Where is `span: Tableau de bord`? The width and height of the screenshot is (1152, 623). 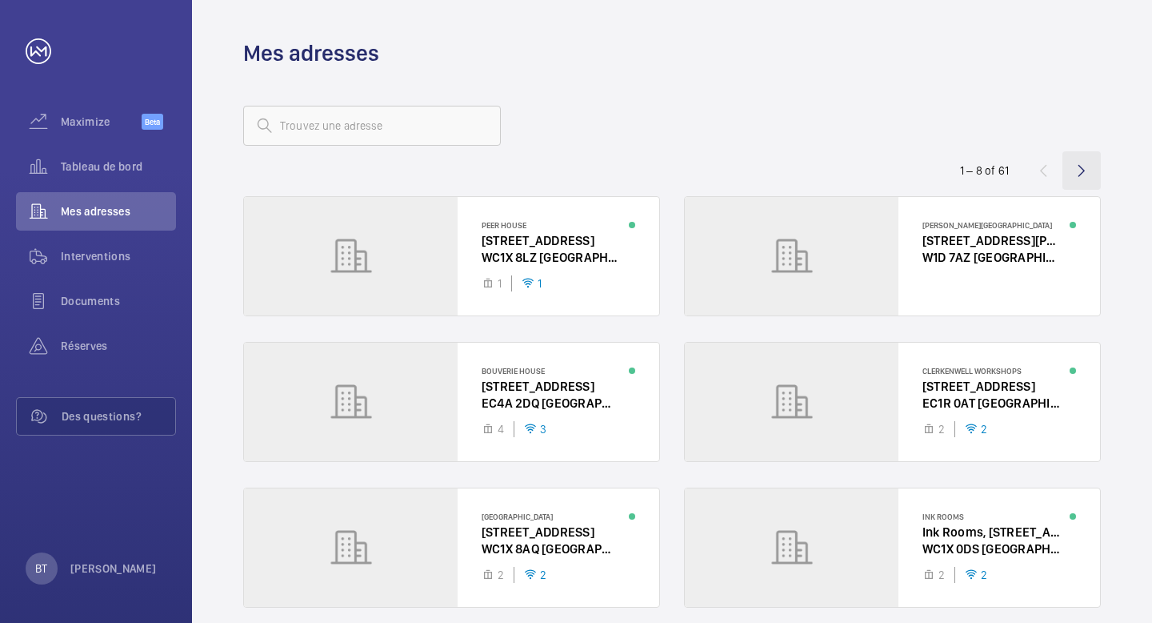
span: Tableau de bord is located at coordinates (118, 166).